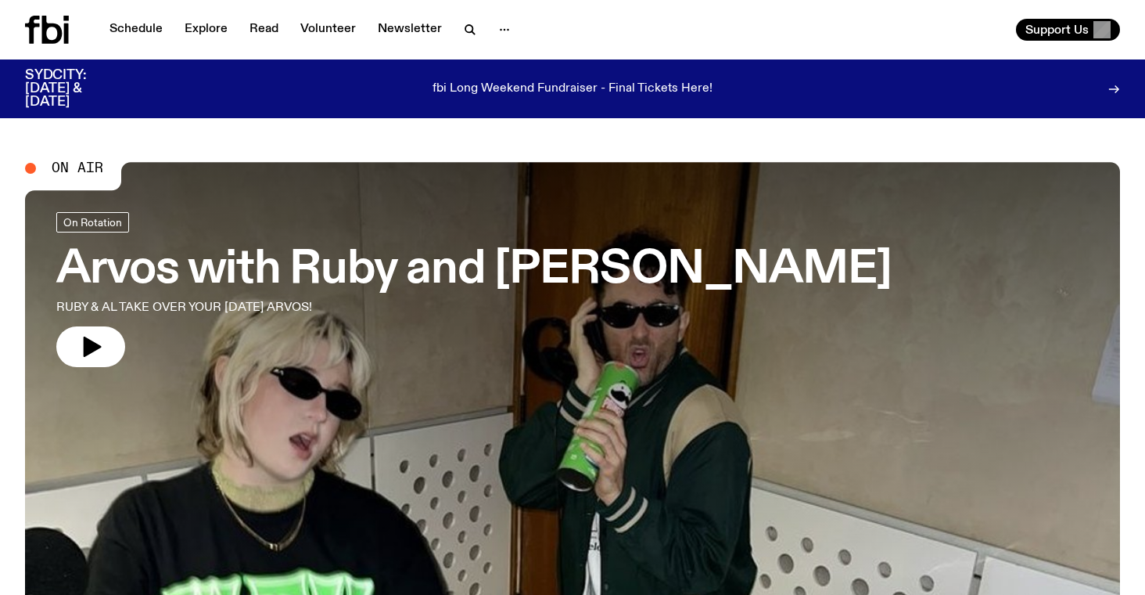  What do you see at coordinates (206, 30) in the screenshot?
I see `a: Explore` at bounding box center [206, 30].